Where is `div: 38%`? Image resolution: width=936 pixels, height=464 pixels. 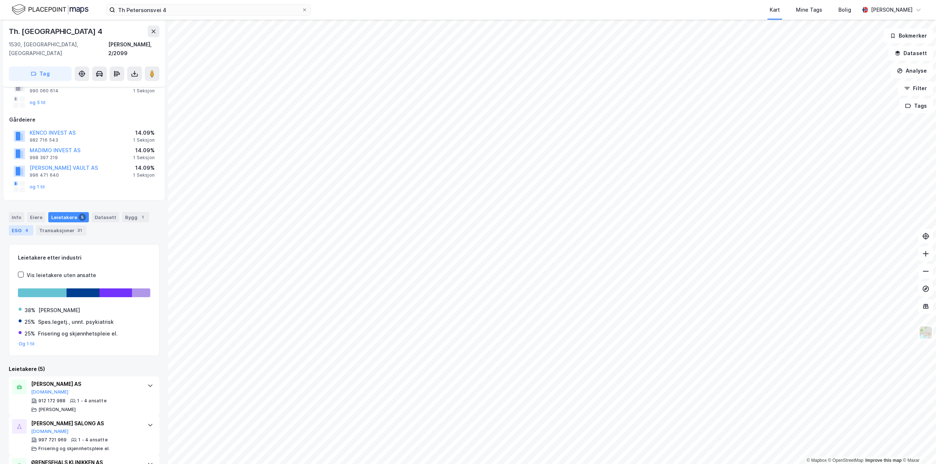 div: 38% is located at coordinates (30, 311).